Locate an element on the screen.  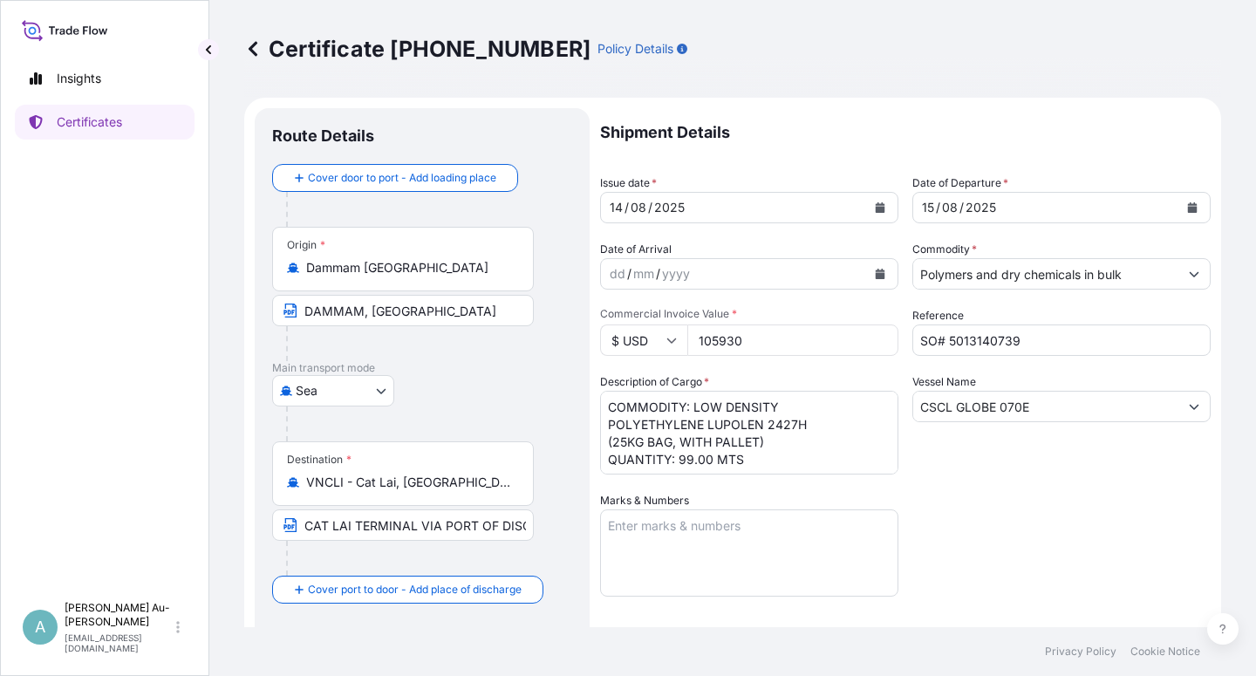
a: Cookie Notice is located at coordinates (1165, 652).